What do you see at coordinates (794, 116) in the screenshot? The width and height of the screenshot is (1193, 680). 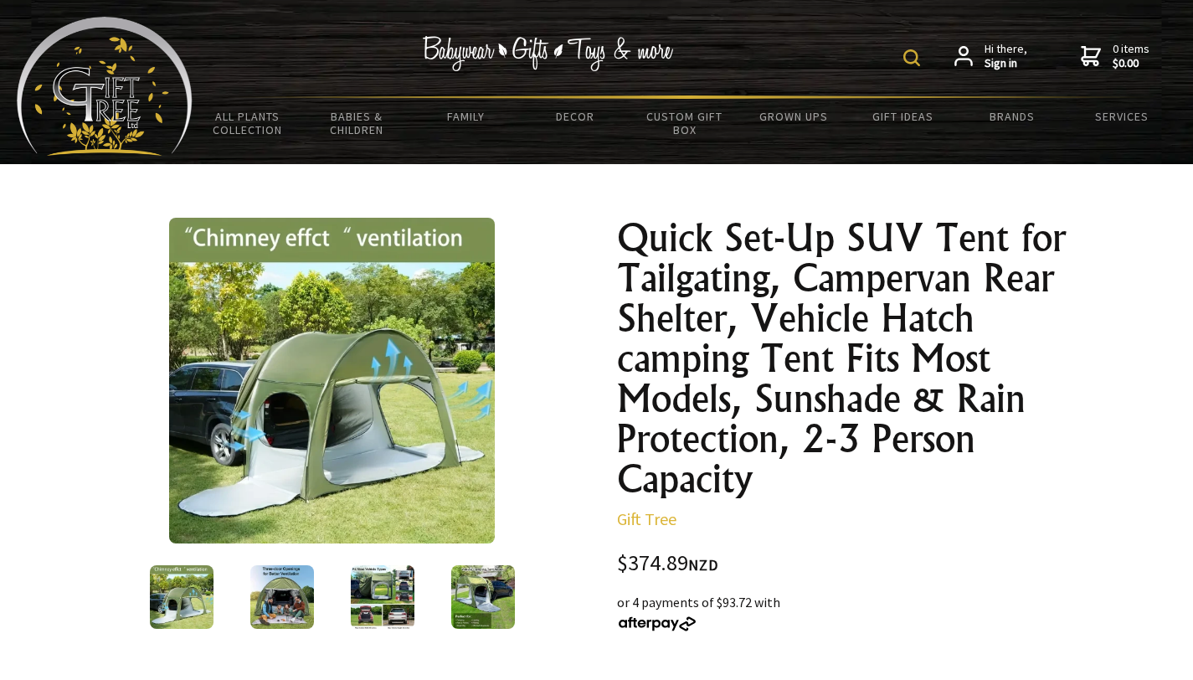 I see `a: Grown Ups` at bounding box center [794, 116].